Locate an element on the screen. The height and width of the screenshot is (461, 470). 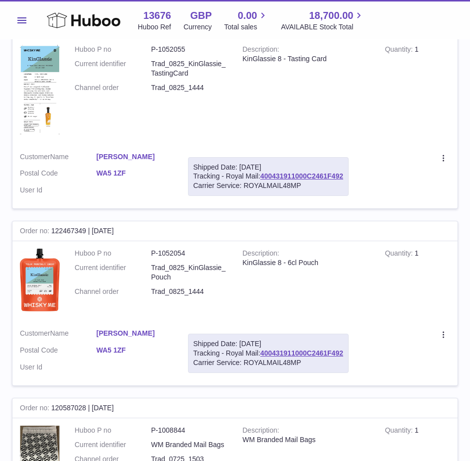
span: 0.00 is located at coordinates (247, 15).